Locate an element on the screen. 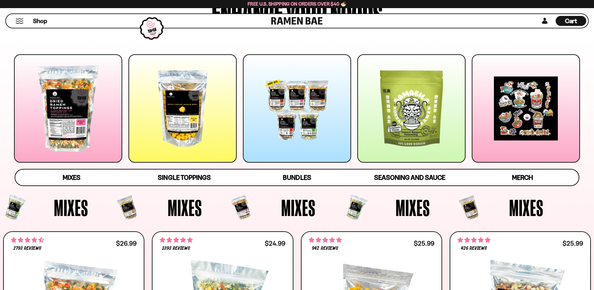 The height and width of the screenshot is (290, 594). div: $24.99 is located at coordinates (275, 243).